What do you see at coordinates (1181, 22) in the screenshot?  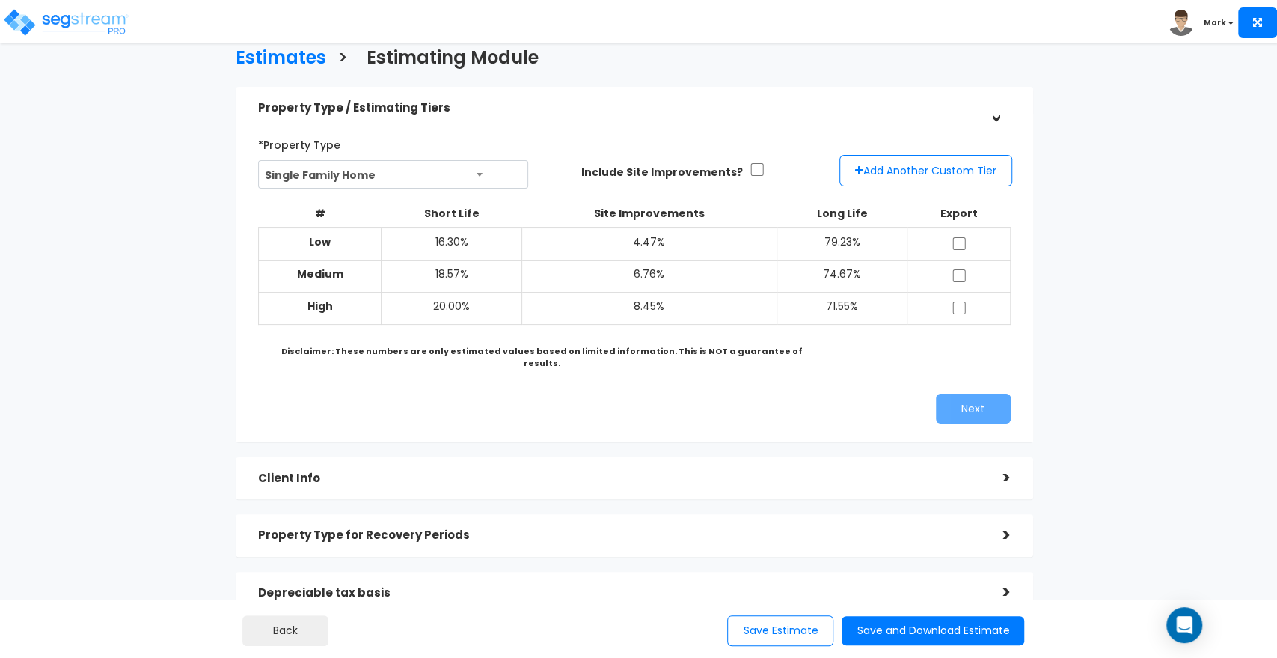 I see `img: avatar.png` at bounding box center [1181, 22].